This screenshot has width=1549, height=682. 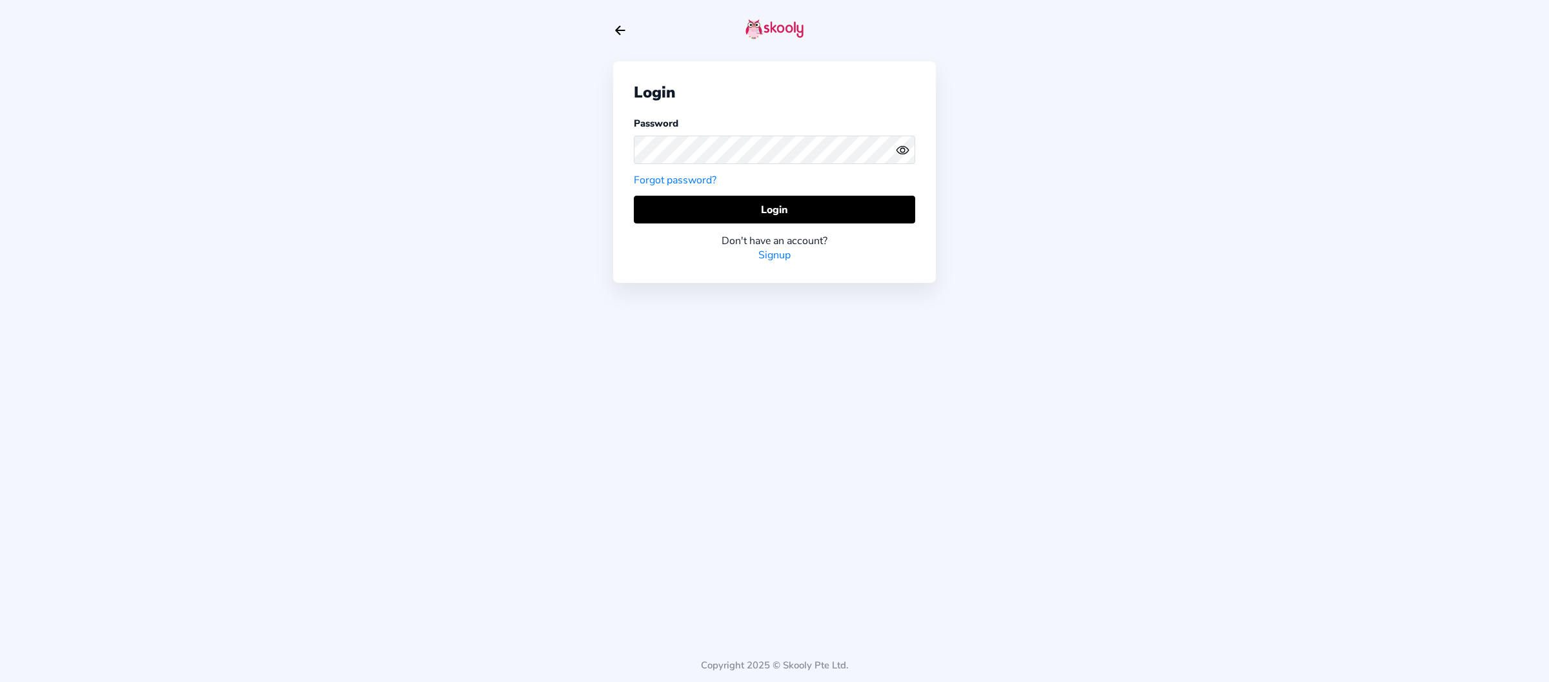 What do you see at coordinates (620, 30) in the screenshot?
I see `ion-icon: arrow back outline` at bounding box center [620, 30].